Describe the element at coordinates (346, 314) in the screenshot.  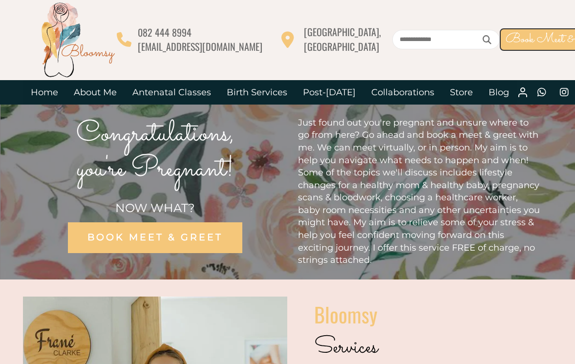
I see `span: Bloomsy` at that location.